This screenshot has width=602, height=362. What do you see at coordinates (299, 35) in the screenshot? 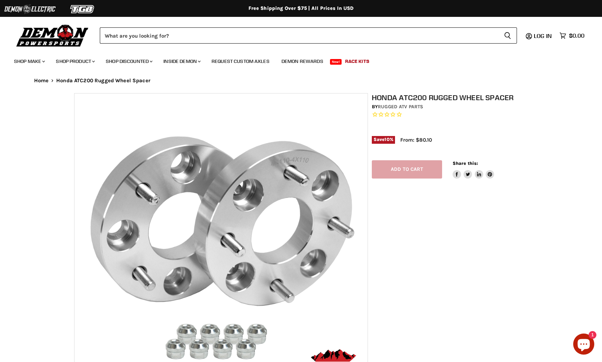
I see `input: Search` at bounding box center [299, 35].